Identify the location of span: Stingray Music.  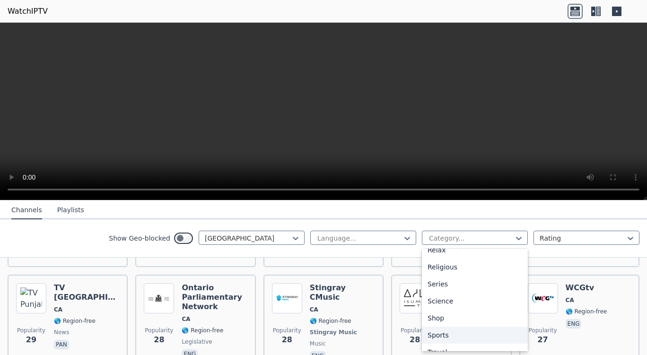
(333, 332).